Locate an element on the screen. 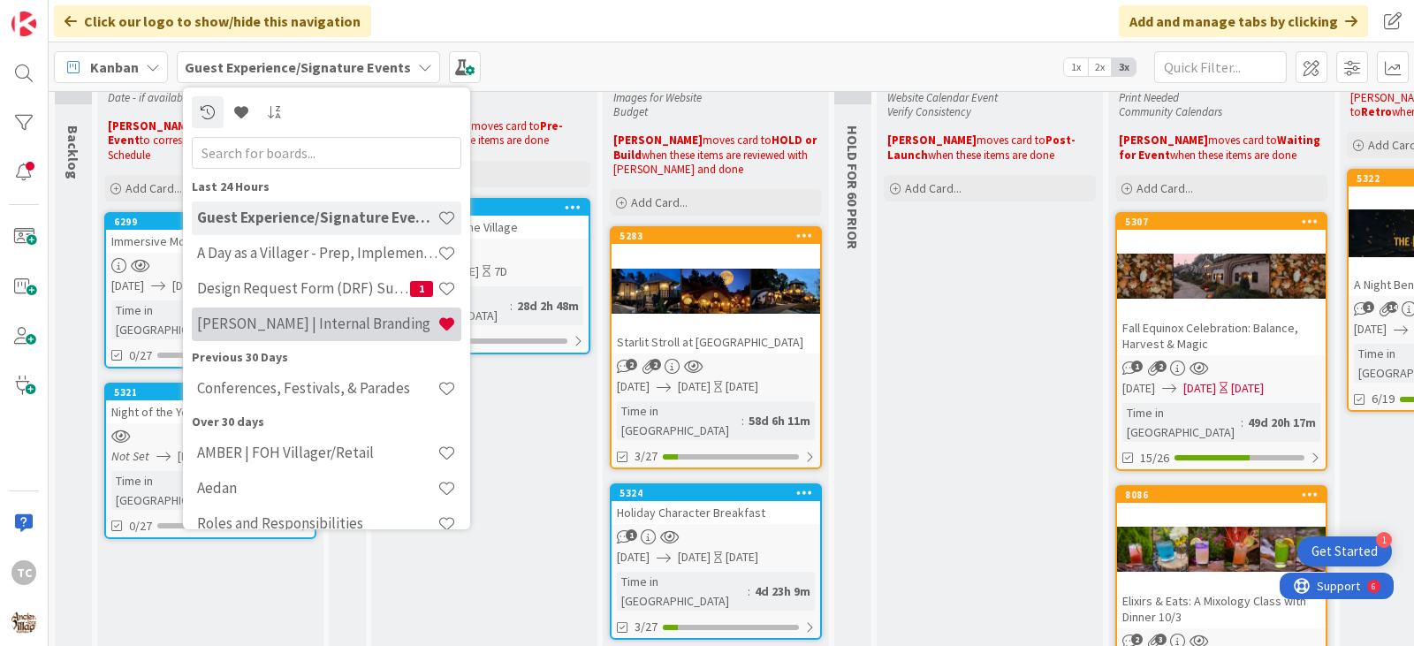  div: 6299Immersive Movie Night is located at coordinates (210, 233).